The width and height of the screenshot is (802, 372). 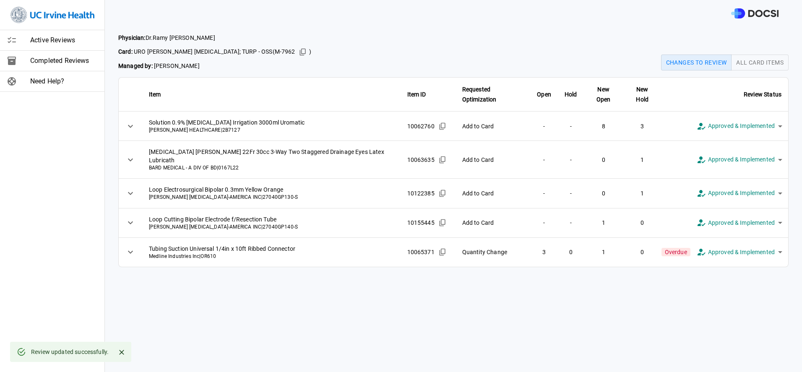 What do you see at coordinates (64, 81) in the screenshot?
I see `span: Need Help?` at bounding box center [64, 81].